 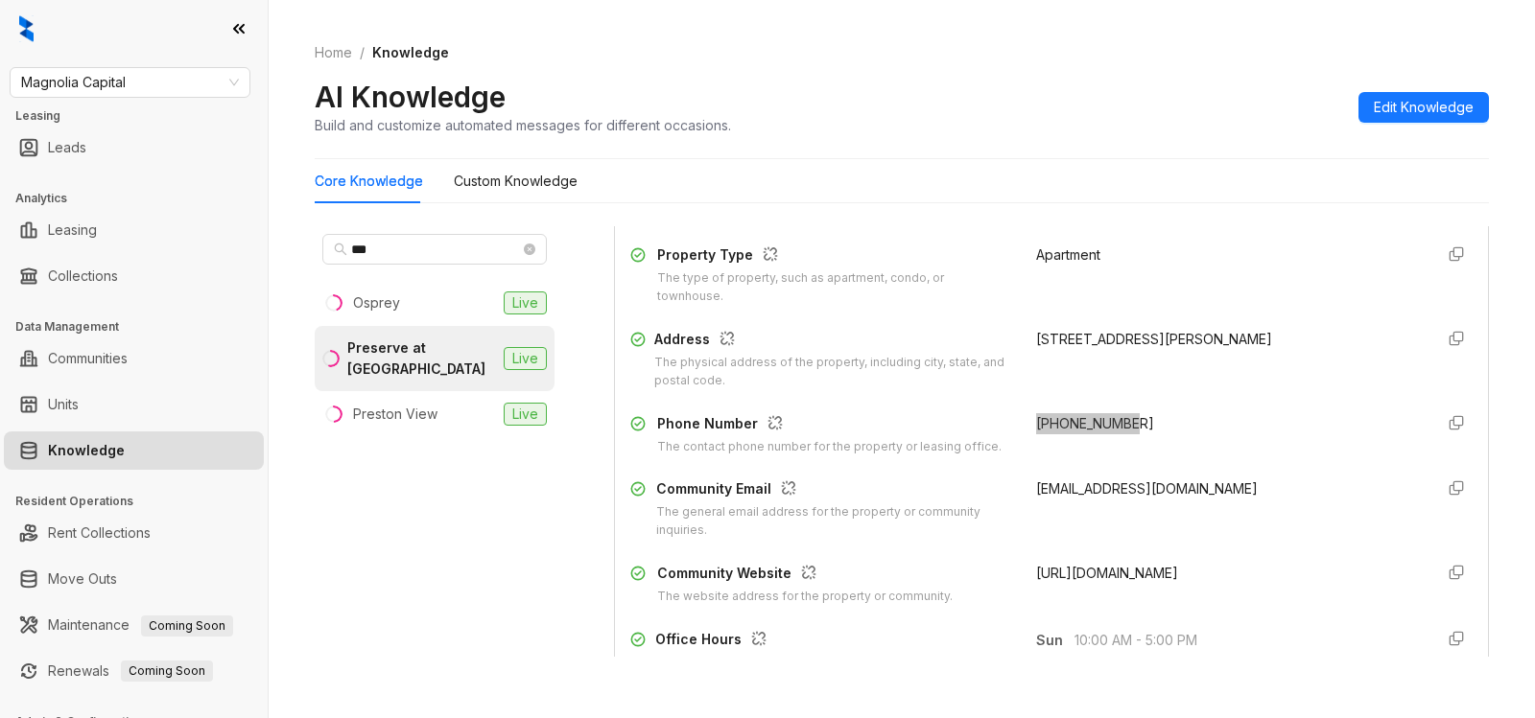 I want to click on li: Knowledge, so click(x=133, y=451).